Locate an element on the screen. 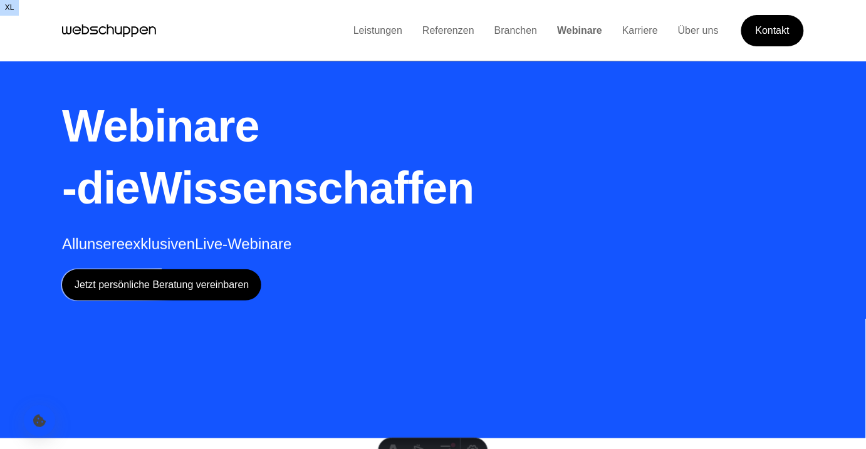 This screenshot has width=866, height=449. span: exklusiven is located at coordinates (160, 244).